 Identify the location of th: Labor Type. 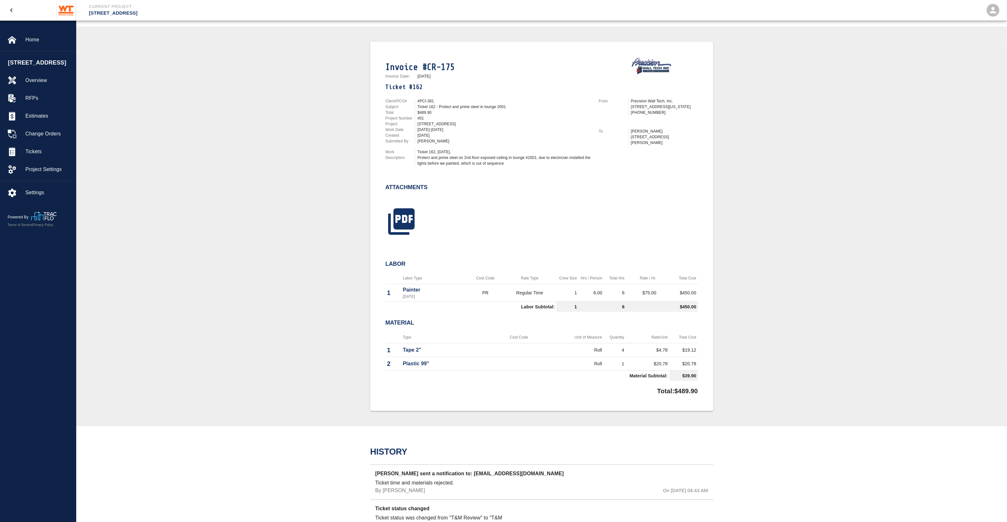
(435, 278).